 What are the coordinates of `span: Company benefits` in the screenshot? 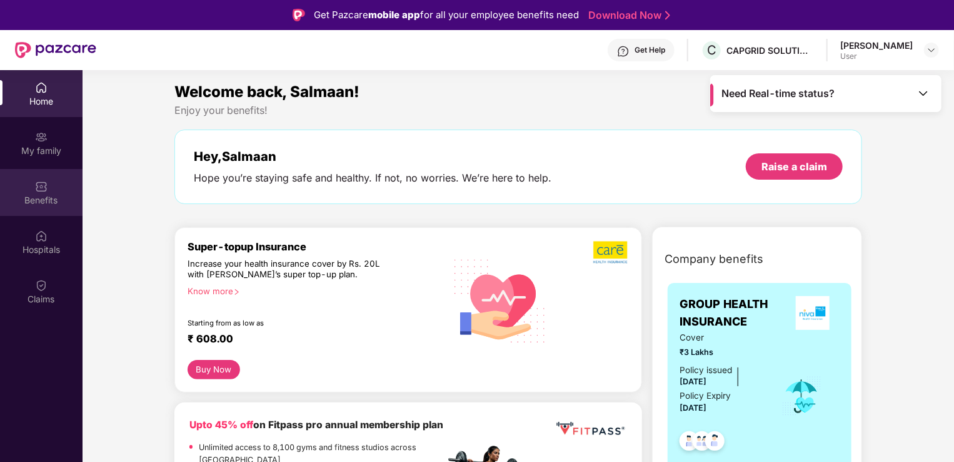 It's located at (715, 259).